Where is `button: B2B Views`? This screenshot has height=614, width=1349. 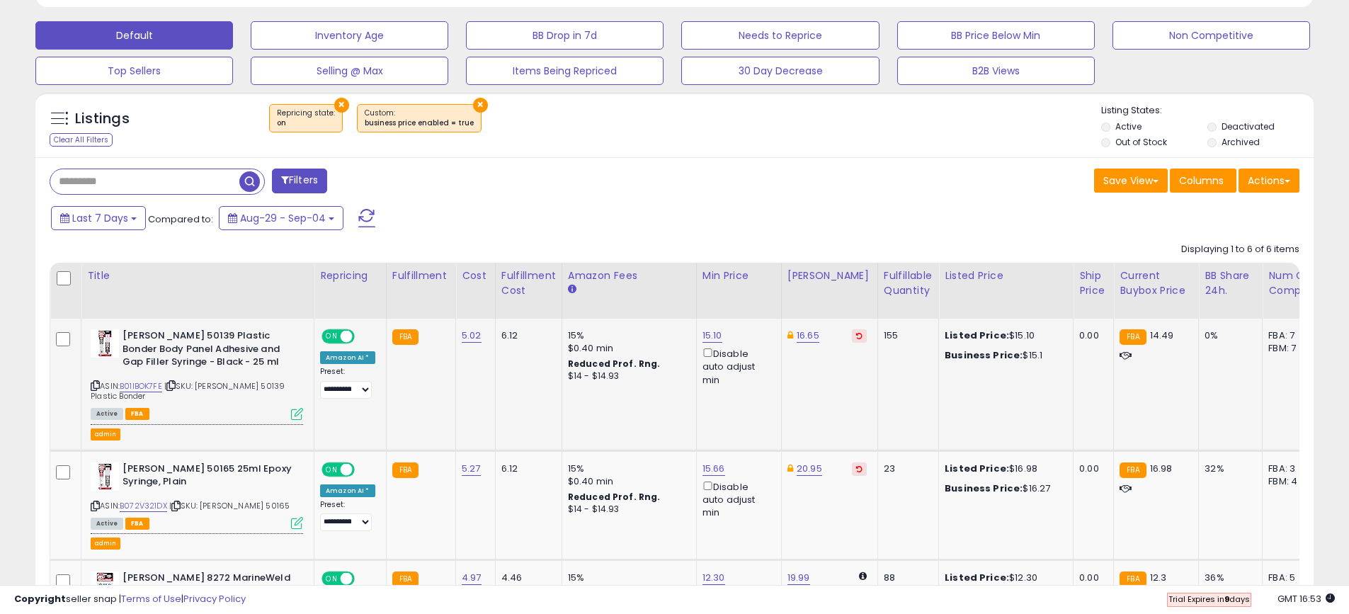
button: B2B Views is located at coordinates (996, 71).